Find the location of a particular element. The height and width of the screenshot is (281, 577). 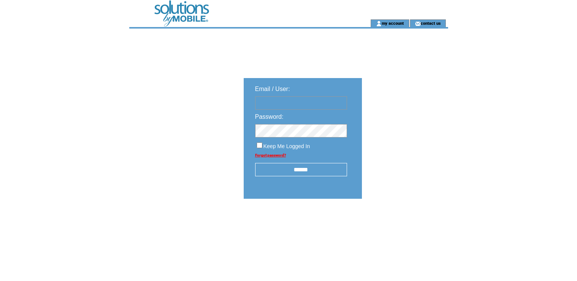

span: Keep Me Logged In is located at coordinates (287, 146).